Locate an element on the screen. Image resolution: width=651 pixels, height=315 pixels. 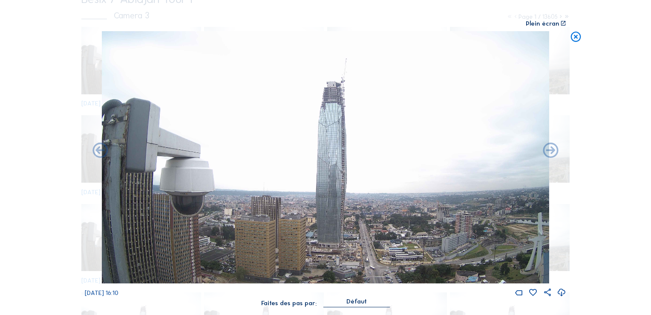
div: Plein écran is located at coordinates (543, 23).